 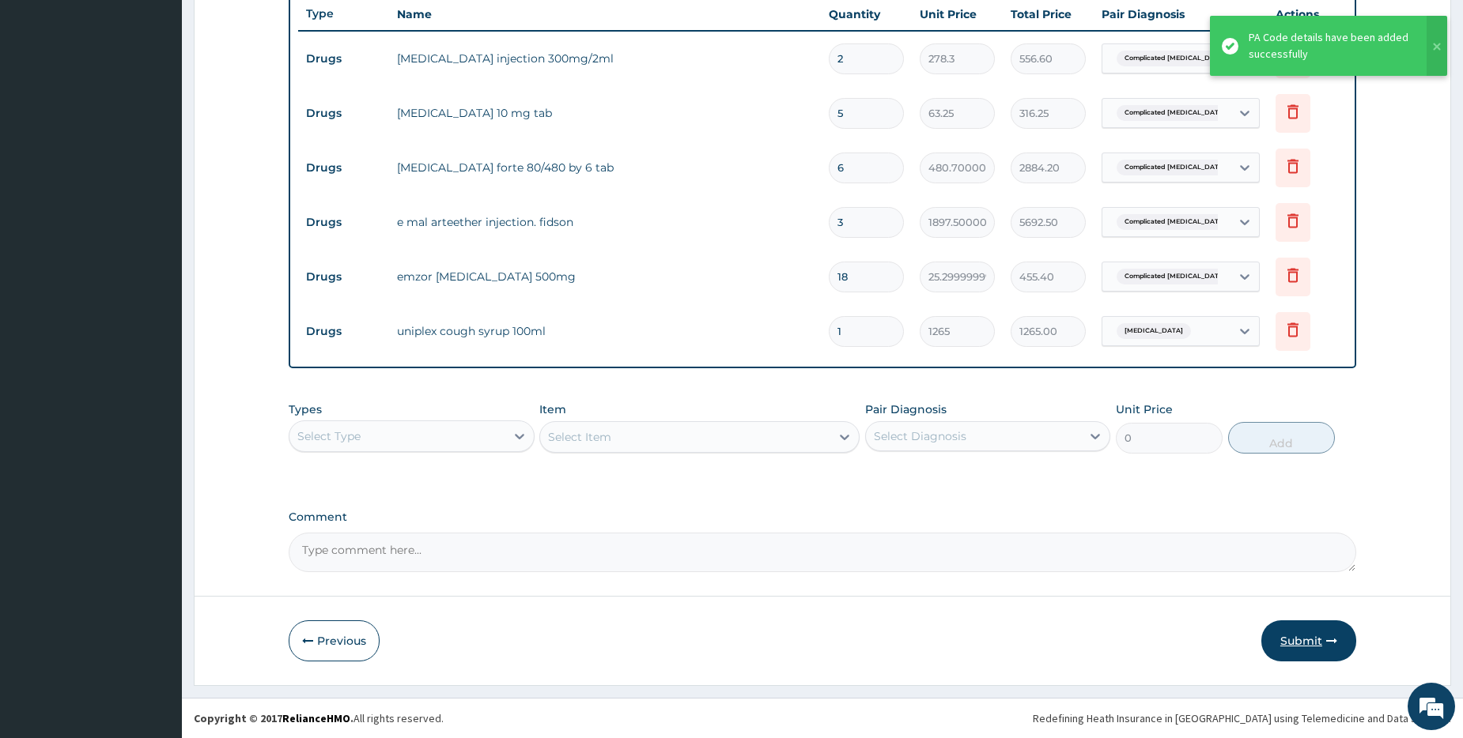 What do you see at coordinates (155, 279) in the screenshot?
I see `span: We're online!` at bounding box center [155, 279].